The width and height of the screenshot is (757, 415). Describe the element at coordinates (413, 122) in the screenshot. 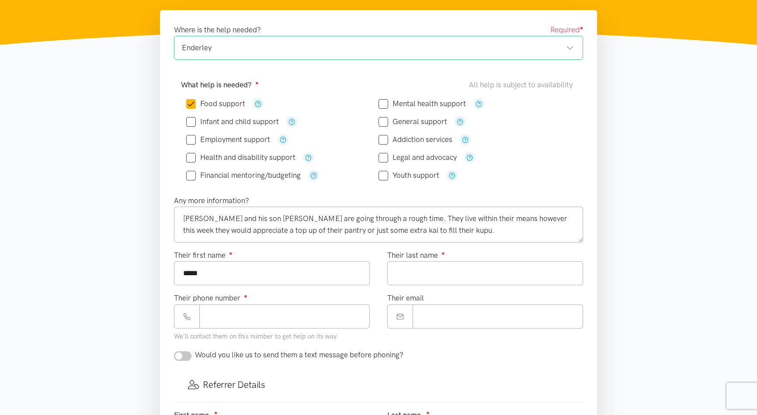

I see `label: General support` at that location.